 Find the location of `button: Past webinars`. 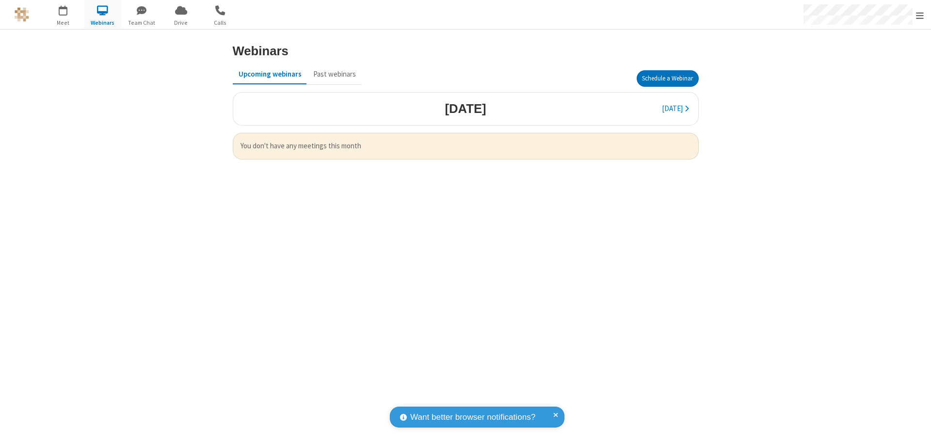

button: Past webinars is located at coordinates (335, 74).